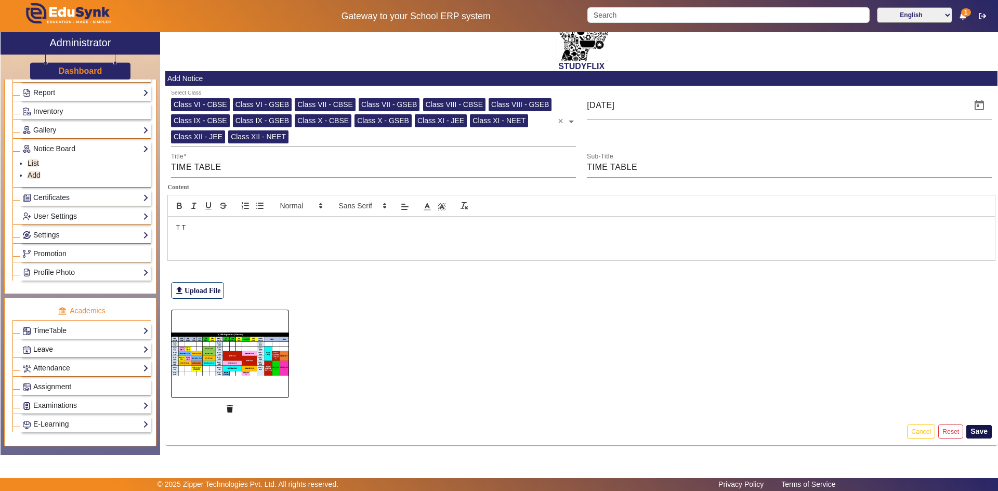 Image resolution: width=998 pixels, height=491 pixels. I want to click on div: Class XI - NEET, so click(499, 121).